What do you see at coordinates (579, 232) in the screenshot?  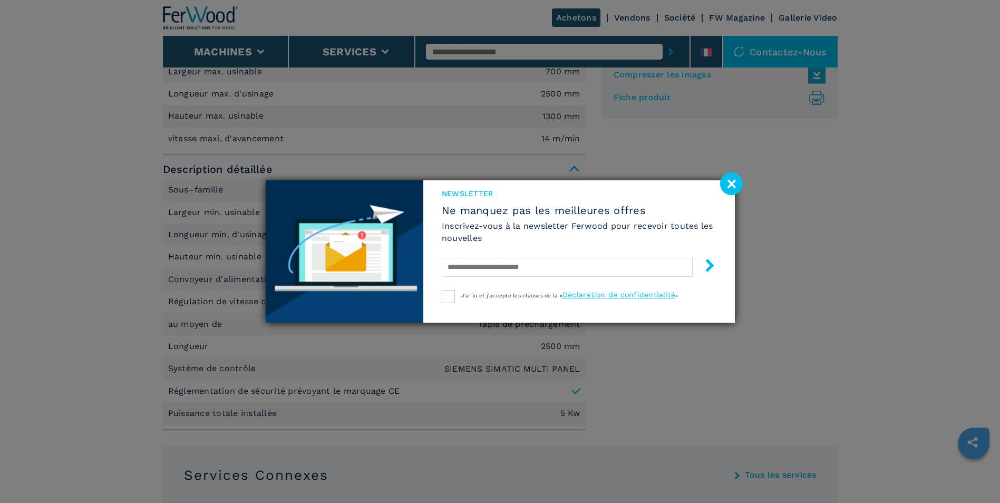 I see `h6: Inscrivez-vous à la newsletter Ferwood pour recevoir toutes les nouvelles` at bounding box center [579, 232].